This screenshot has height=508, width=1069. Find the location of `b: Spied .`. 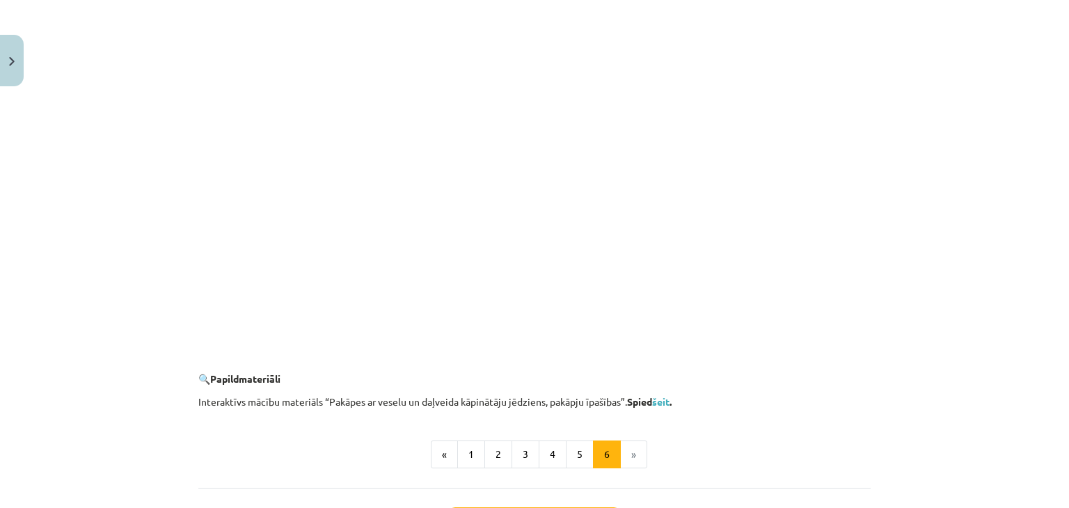

b: Spied . is located at coordinates (650, 402).